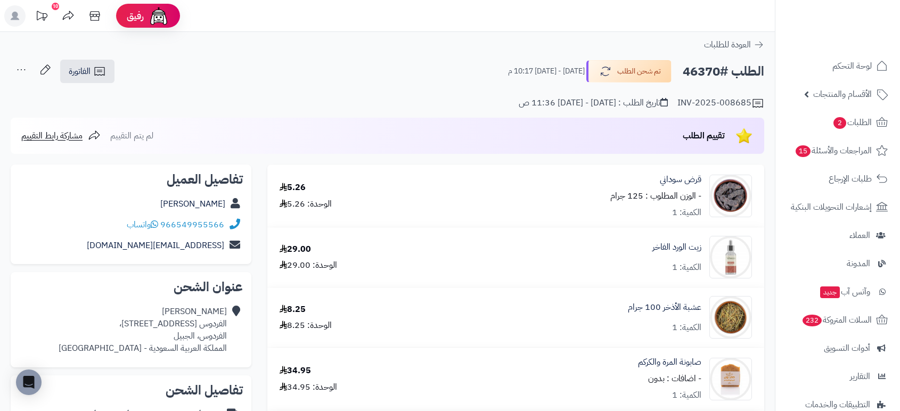  What do you see at coordinates (704, 136) in the screenshot?
I see `span: تقييم الطلب` at bounding box center [704, 136].